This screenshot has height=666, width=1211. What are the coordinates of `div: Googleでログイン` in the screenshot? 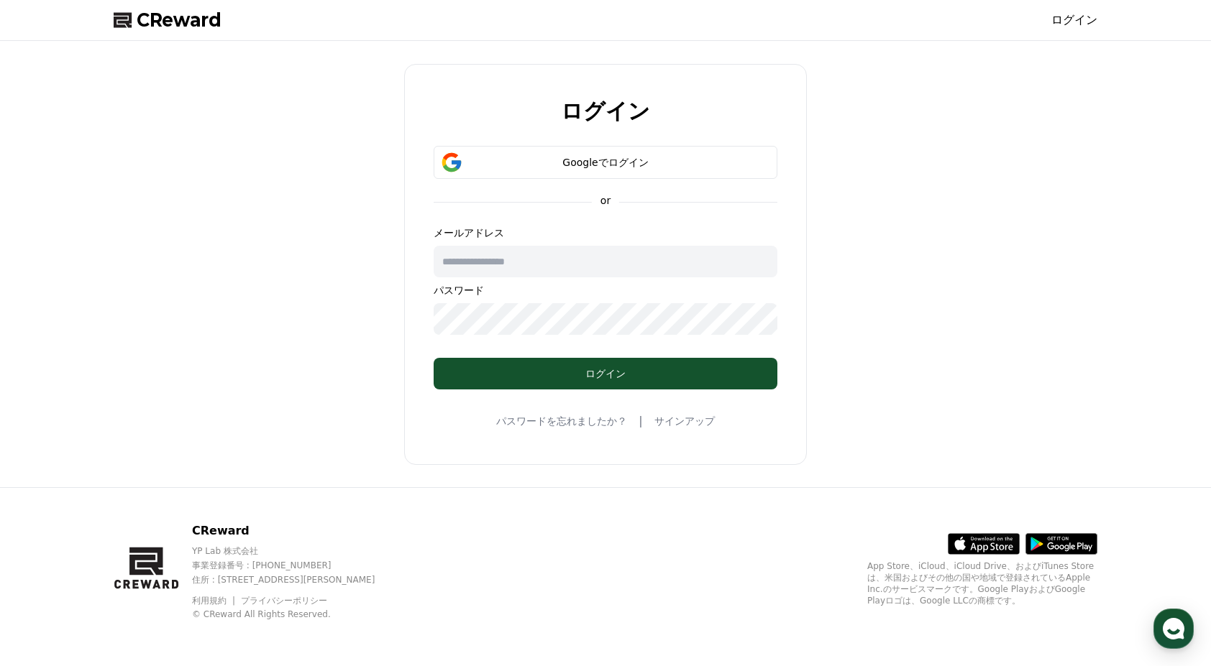 It's located at (605, 162).